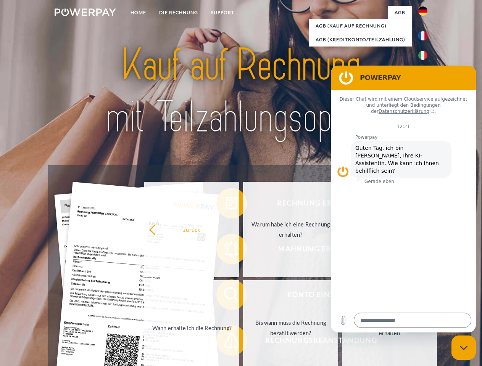 The image size is (482, 366). Describe the element at coordinates (85, 12) in the screenshot. I see `img: logo-powerpay-white.svg` at that location.